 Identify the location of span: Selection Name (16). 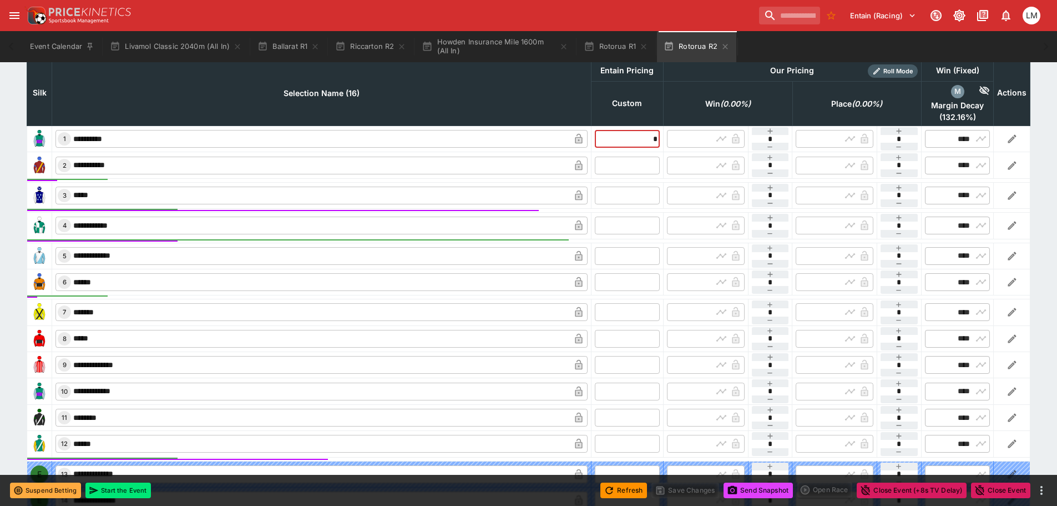
(321, 93).